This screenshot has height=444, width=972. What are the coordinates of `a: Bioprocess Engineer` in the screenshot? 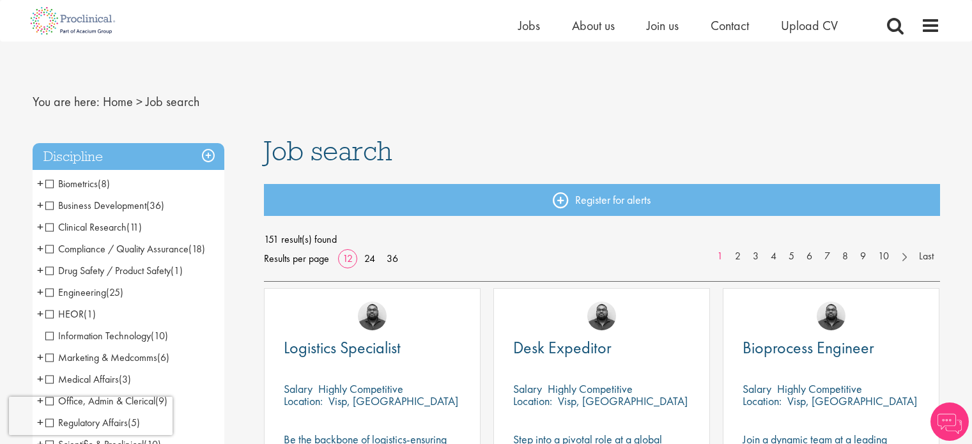 It's located at (831, 348).